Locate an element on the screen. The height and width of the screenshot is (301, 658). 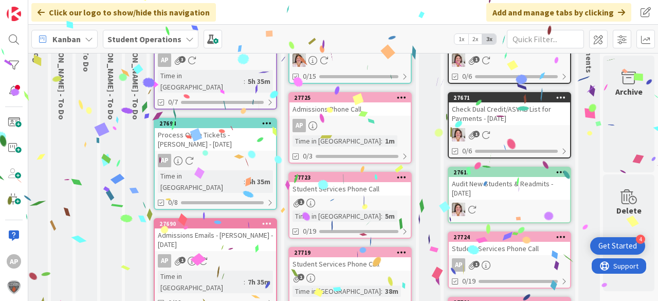
div: 27725Admissions Phone Call is located at coordinates (350, 104).